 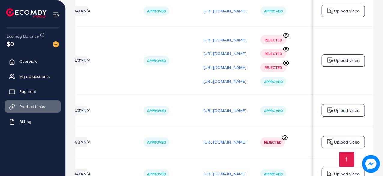 I want to click on a: Payment, so click(x=33, y=91).